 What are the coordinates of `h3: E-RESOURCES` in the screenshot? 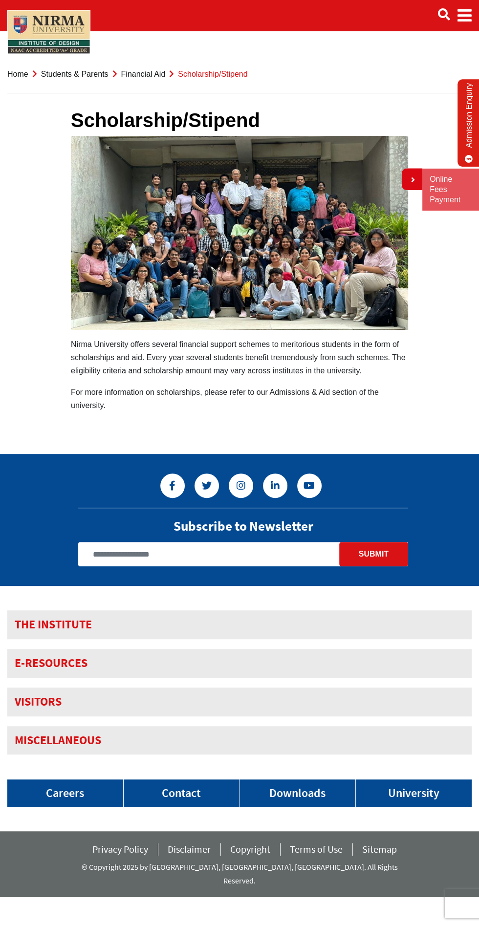 It's located at (239, 663).